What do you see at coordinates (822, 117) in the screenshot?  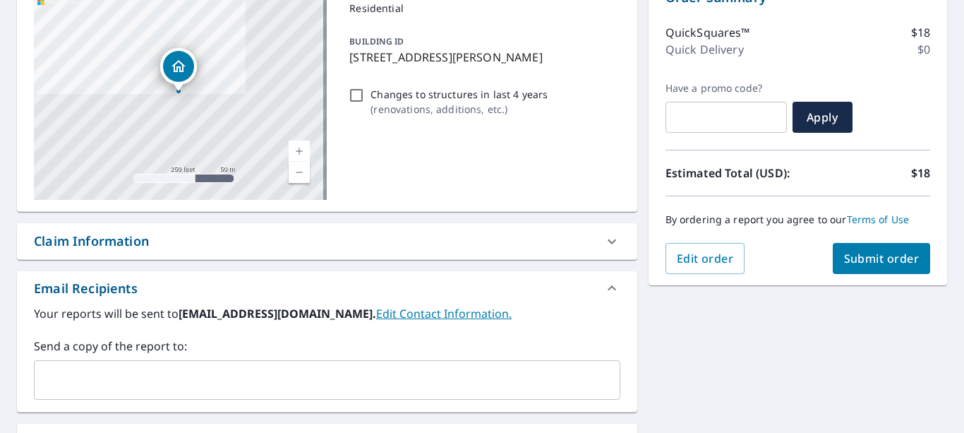 I see `button: Apply` at bounding box center [822, 117].